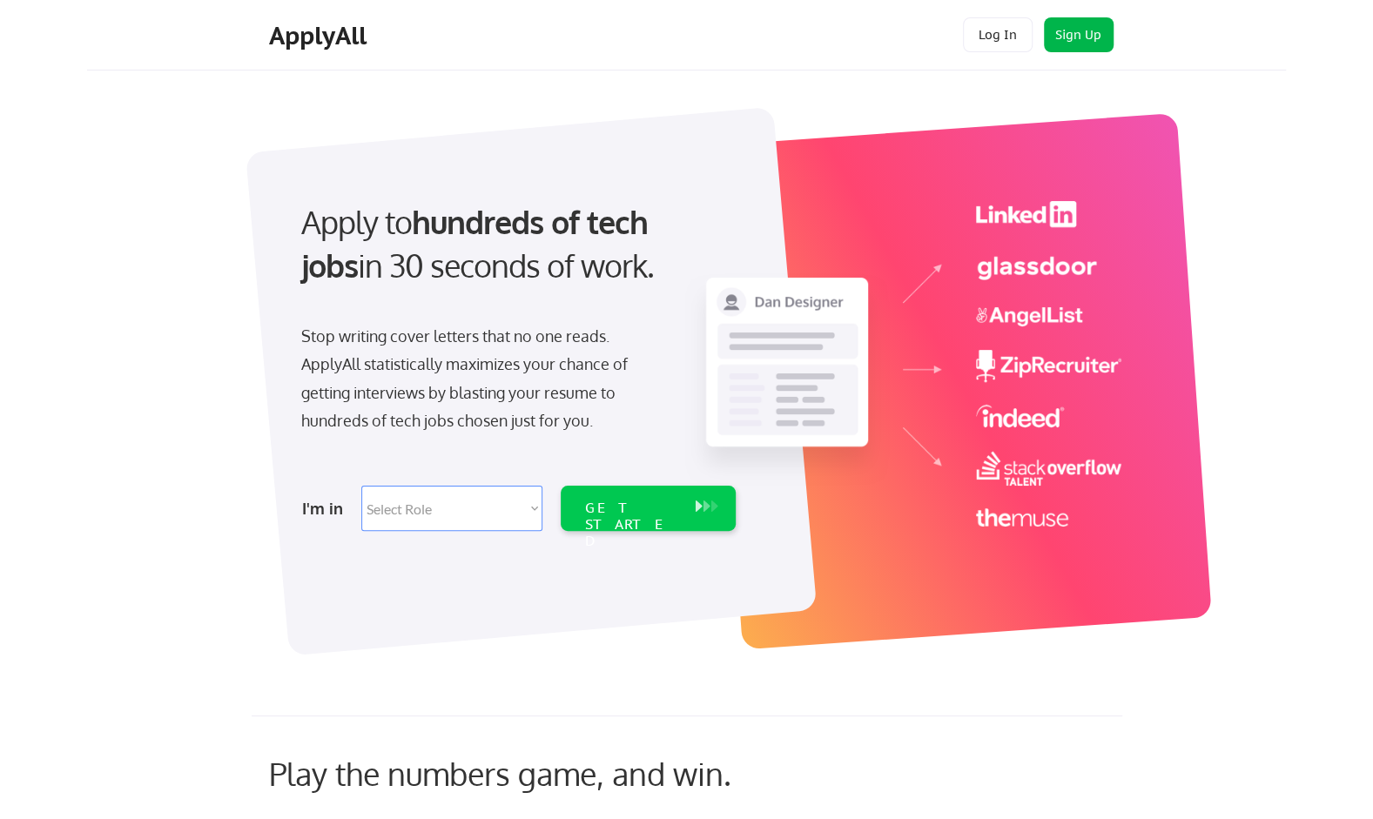  What do you see at coordinates (320, 36) in the screenshot?
I see `div: ApplyAll` at bounding box center [320, 36].